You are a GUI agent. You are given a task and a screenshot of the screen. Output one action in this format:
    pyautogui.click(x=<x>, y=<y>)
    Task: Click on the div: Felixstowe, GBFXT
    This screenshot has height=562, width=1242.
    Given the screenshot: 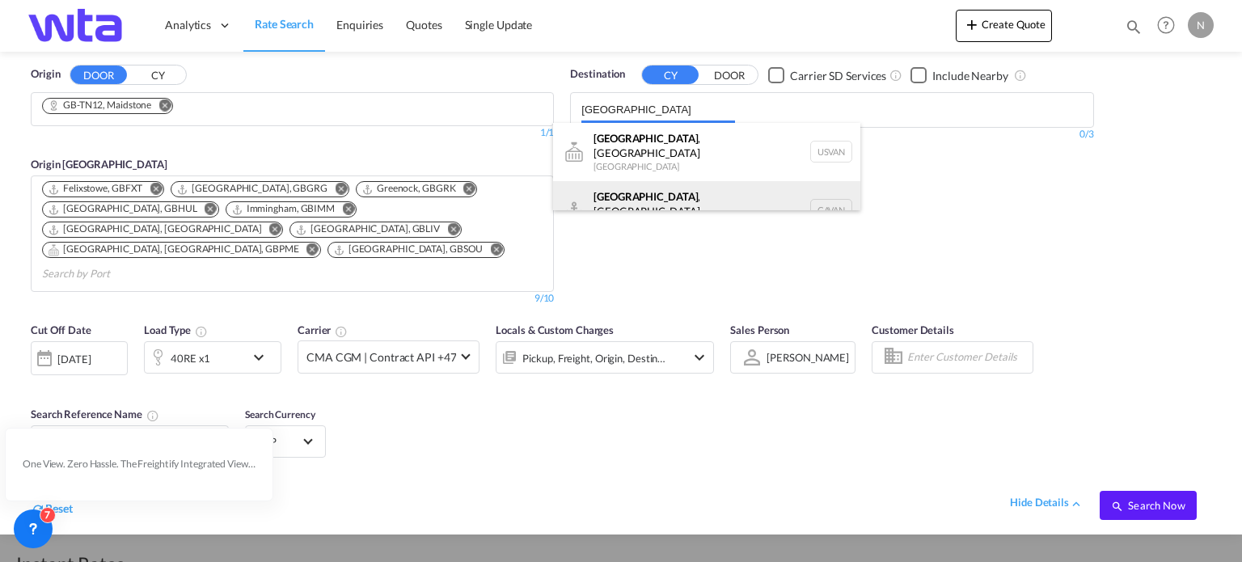 What is the action you would take?
    pyautogui.click(x=95, y=188)
    